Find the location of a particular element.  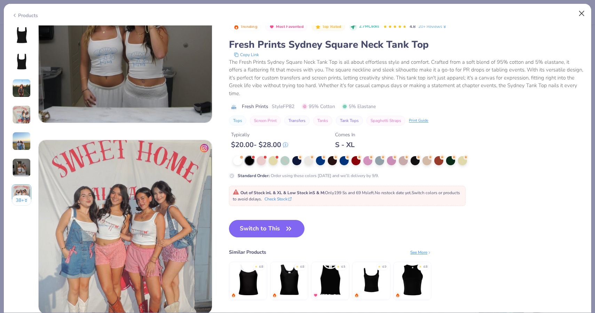

span: 4.8 is located at coordinates (412, 26).